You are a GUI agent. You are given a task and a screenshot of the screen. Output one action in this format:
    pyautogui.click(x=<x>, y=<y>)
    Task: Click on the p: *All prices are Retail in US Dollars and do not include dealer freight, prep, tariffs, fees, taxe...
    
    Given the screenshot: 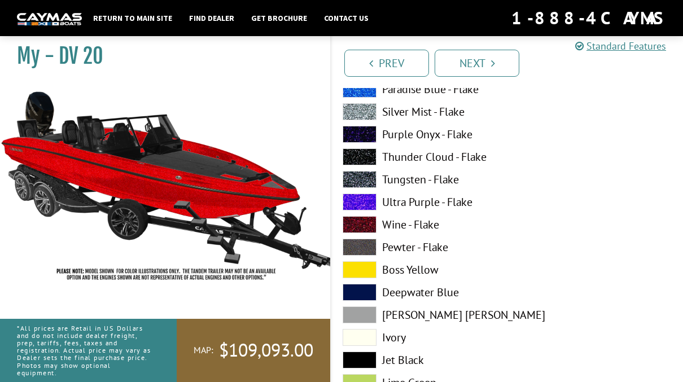 What is the action you would take?
    pyautogui.click(x=84, y=351)
    